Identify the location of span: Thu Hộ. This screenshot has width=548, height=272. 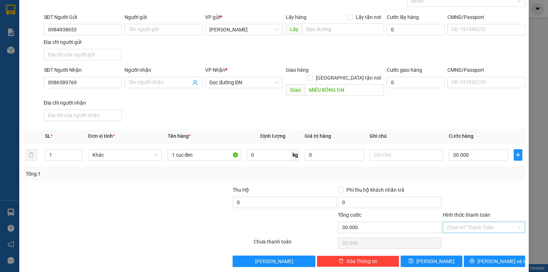
(241, 190).